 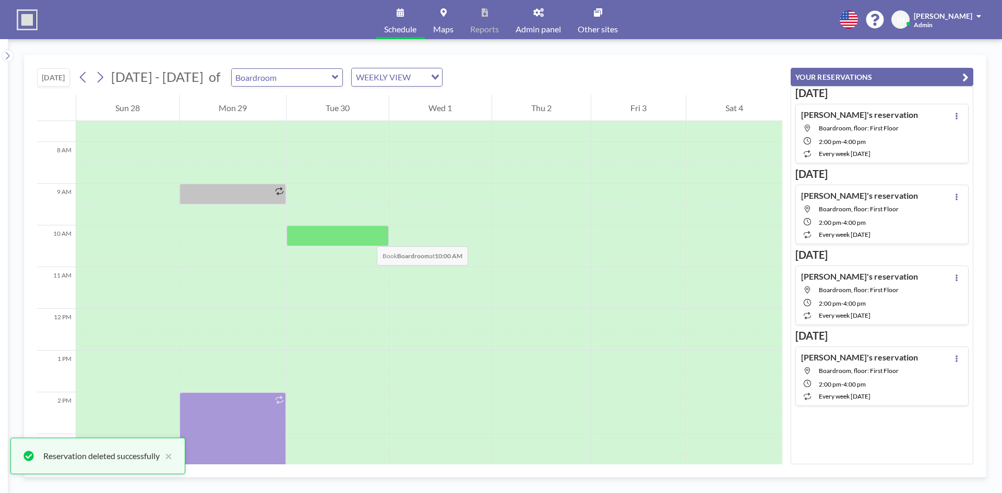 I want to click on input: Search for option, so click(x=419, y=77).